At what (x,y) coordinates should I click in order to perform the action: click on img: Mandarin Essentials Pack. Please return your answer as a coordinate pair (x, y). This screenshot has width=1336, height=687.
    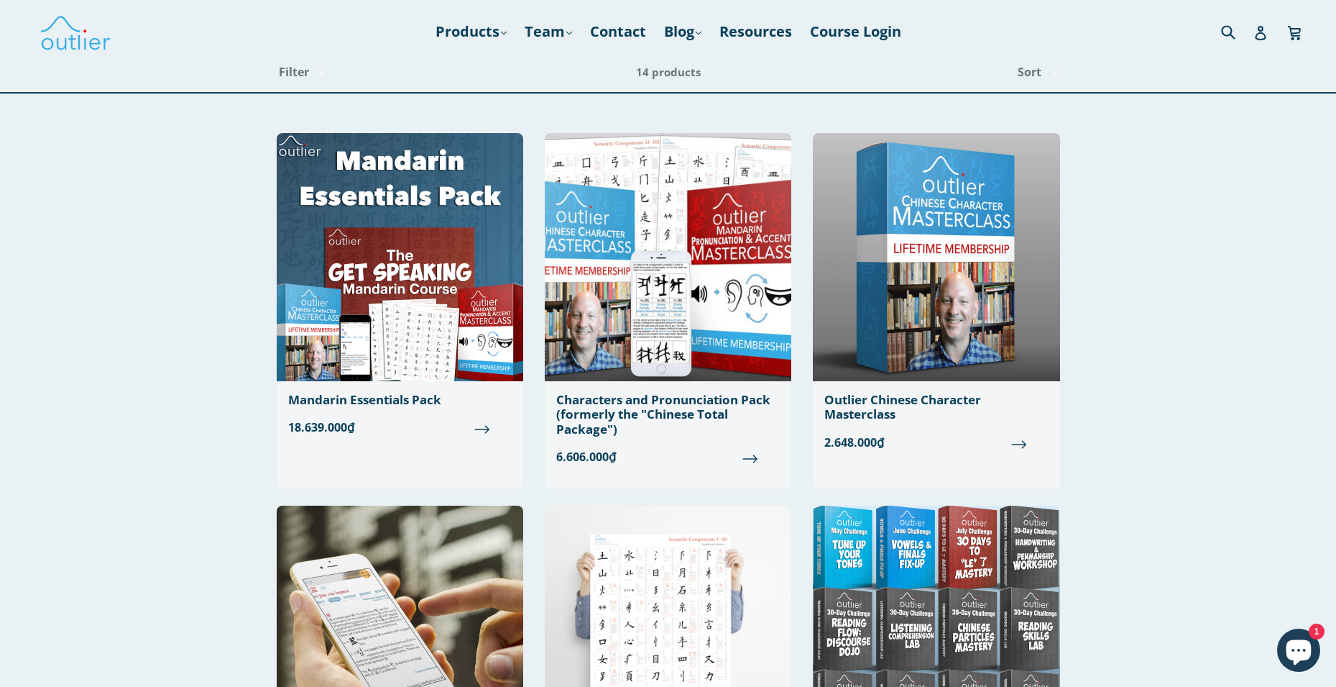
    Looking at the image, I should click on (400, 257).